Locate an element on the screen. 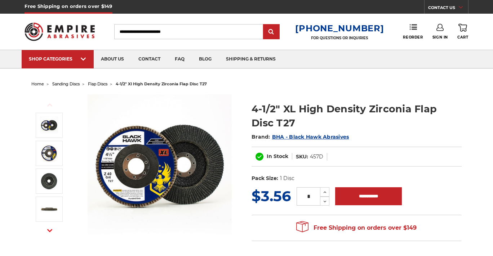 This screenshot has height=256, width=493. a: flap discs is located at coordinates (98, 84).